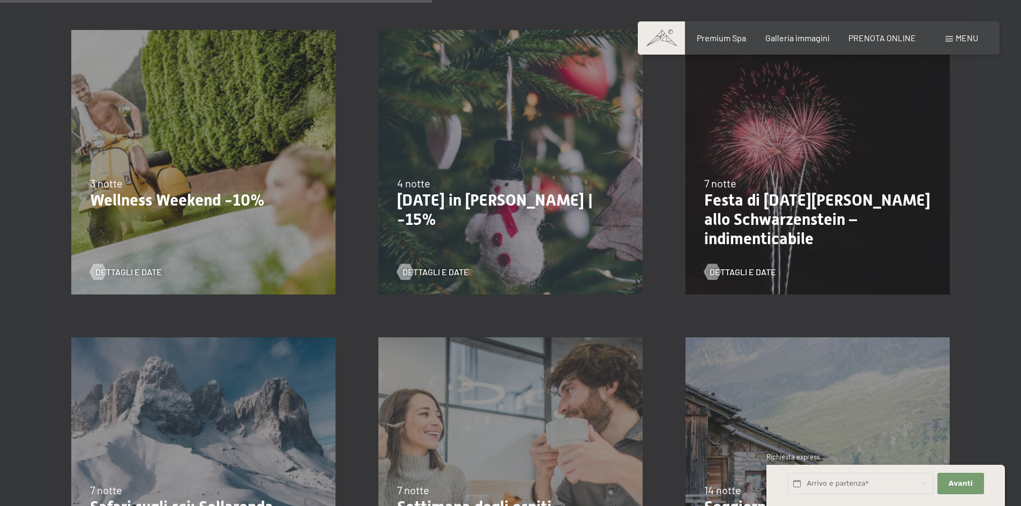 The height and width of the screenshot is (506, 1021). What do you see at coordinates (203, 200) in the screenshot?
I see `p: Wellness Weekend -10%` at bounding box center [203, 200].